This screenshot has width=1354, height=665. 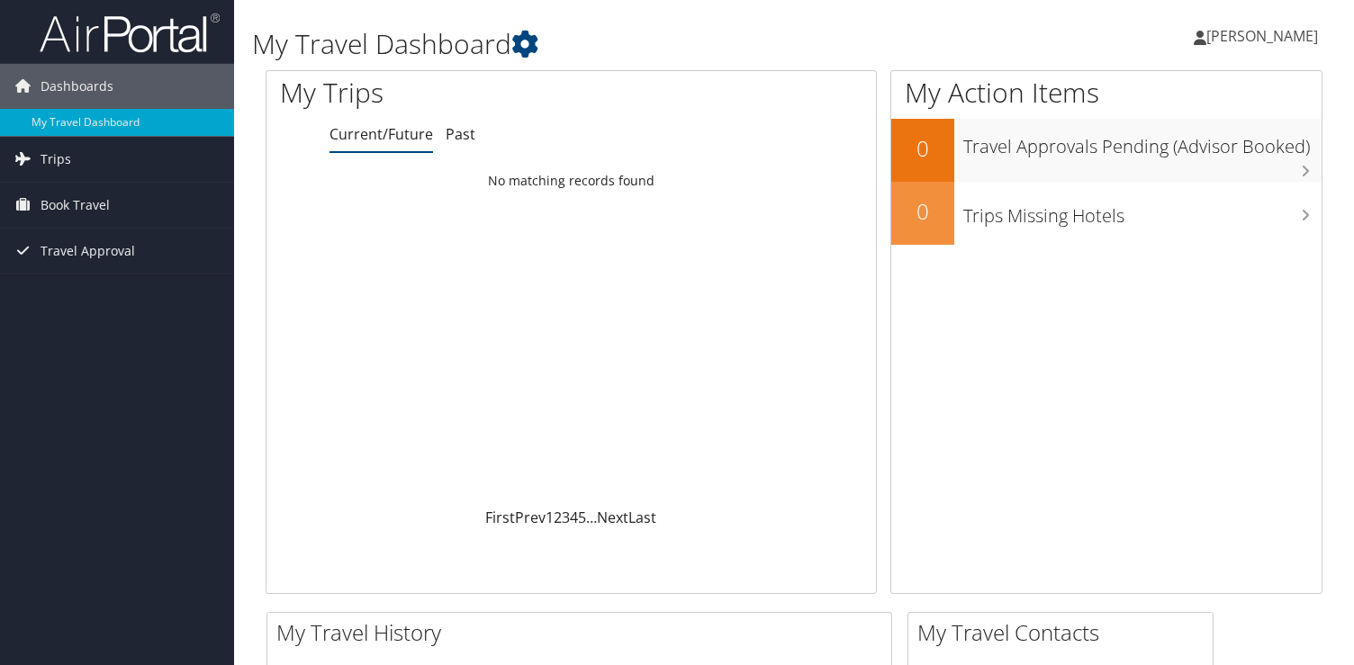 I want to click on h1: My Travel Dashboard, so click(x=613, y=44).